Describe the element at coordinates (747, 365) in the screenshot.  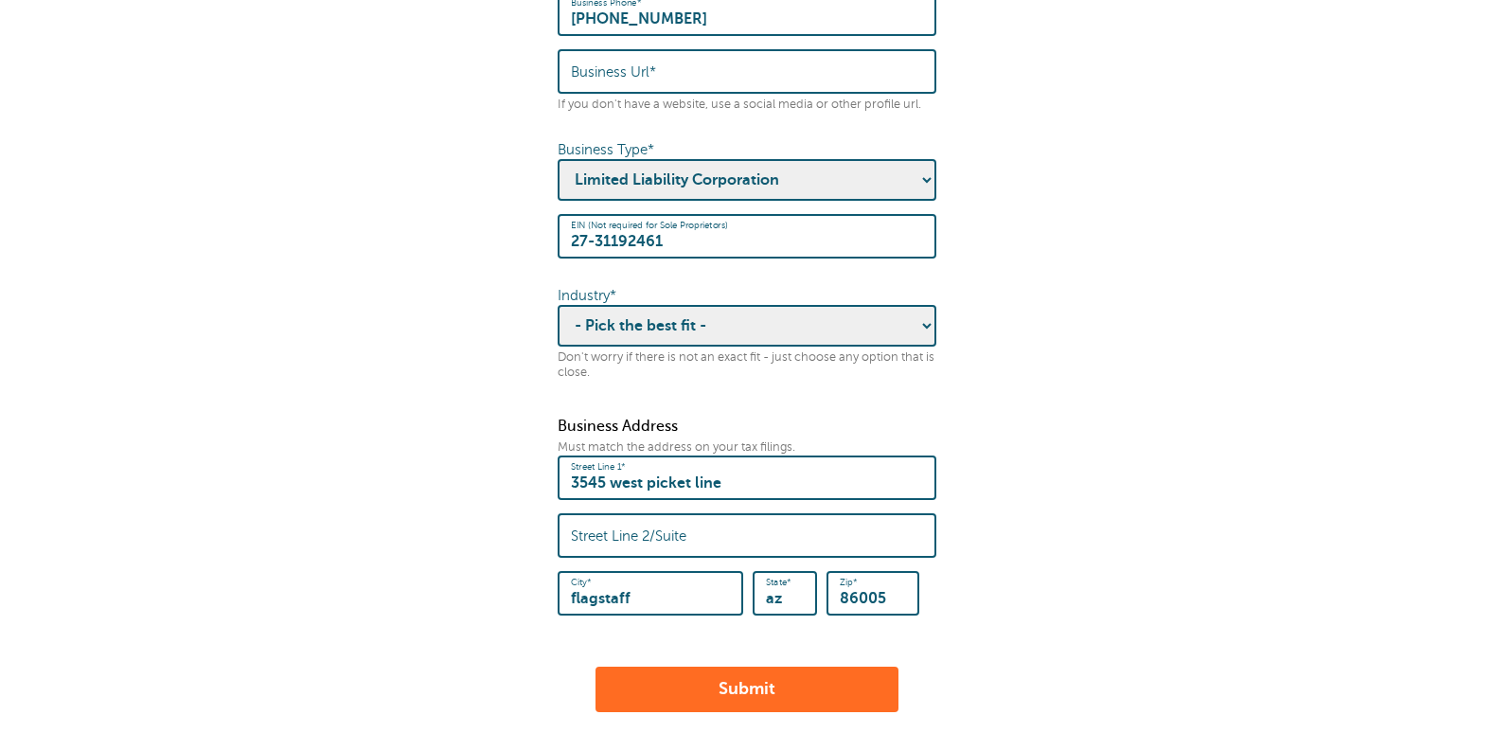
I see `p: Don't worry if there is not an exact fit - just choose any option that is close.` at that location.